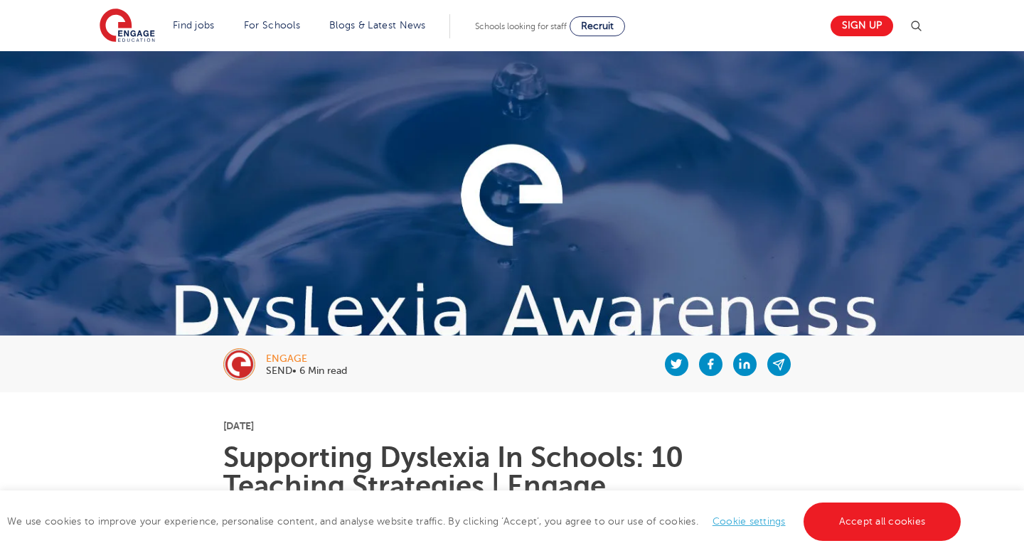 This screenshot has height=553, width=1024. I want to click on a: For Schools, so click(272, 25).